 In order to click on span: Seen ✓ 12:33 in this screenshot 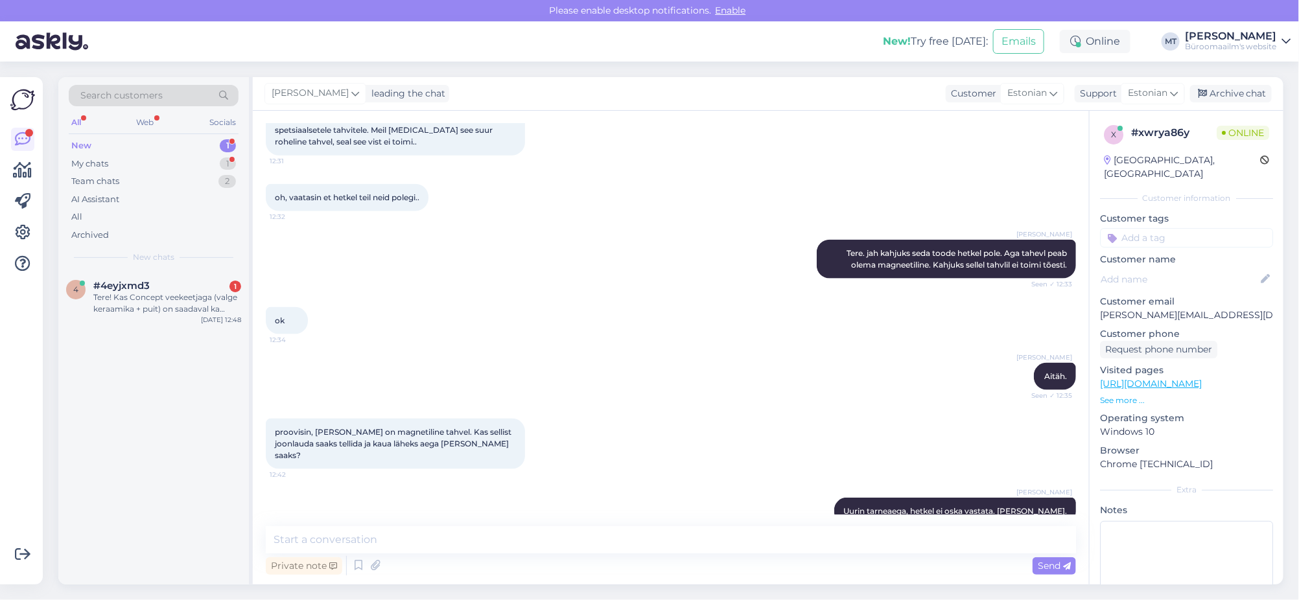, I will do `click(1048, 284)`.